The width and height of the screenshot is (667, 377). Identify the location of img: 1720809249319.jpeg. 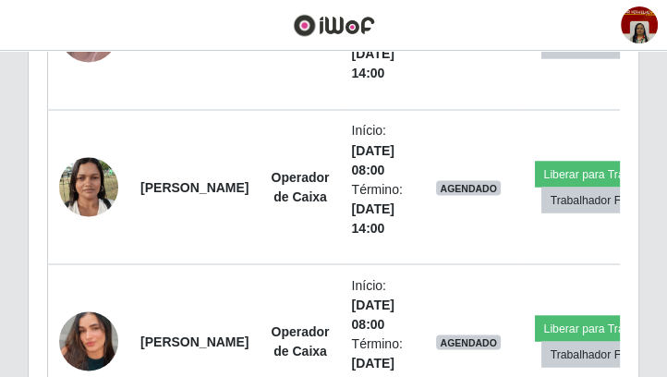
(89, 186).